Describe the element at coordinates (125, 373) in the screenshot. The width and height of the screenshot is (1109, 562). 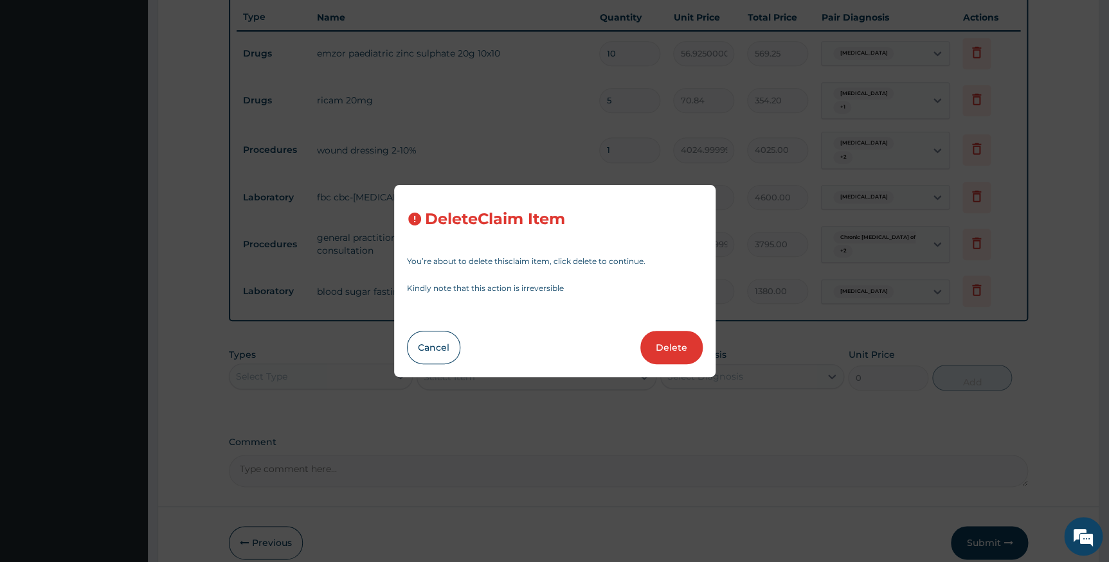
I see `textarea: Type your message and hit 'Enter'` at that location.